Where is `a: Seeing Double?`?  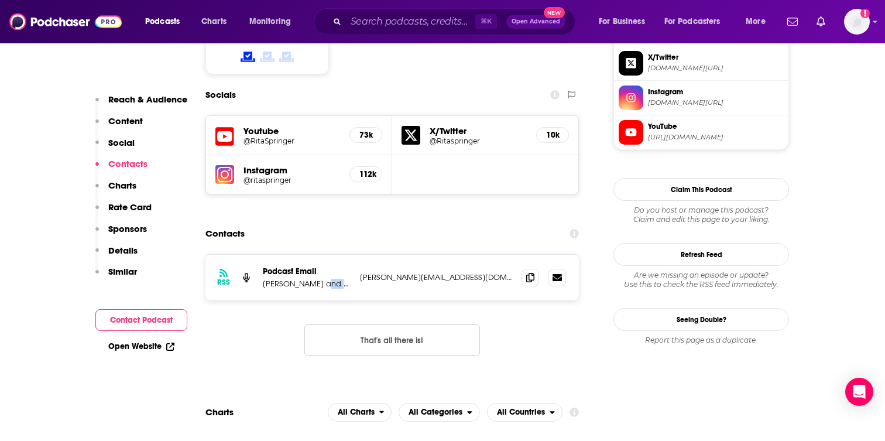
a: Seeing Double? is located at coordinates (701, 319).